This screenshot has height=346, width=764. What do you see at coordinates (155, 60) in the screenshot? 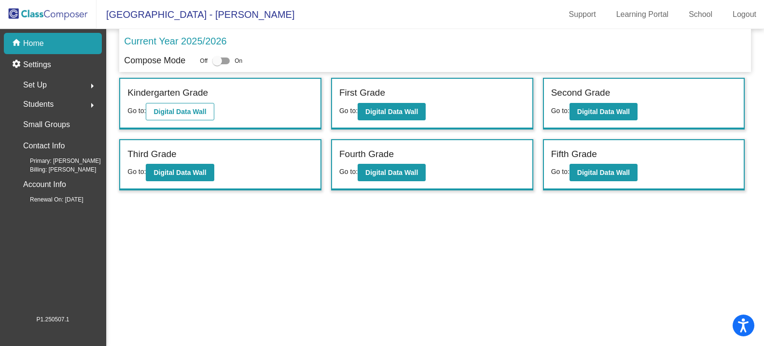
I see `p: Compose Mode` at bounding box center [155, 60].